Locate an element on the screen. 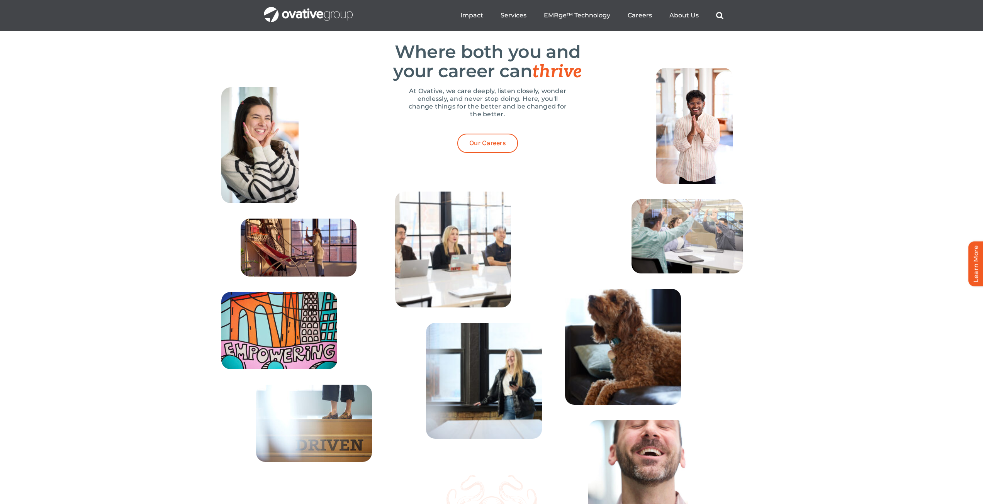  img: ogiee is located at coordinates (623, 347).